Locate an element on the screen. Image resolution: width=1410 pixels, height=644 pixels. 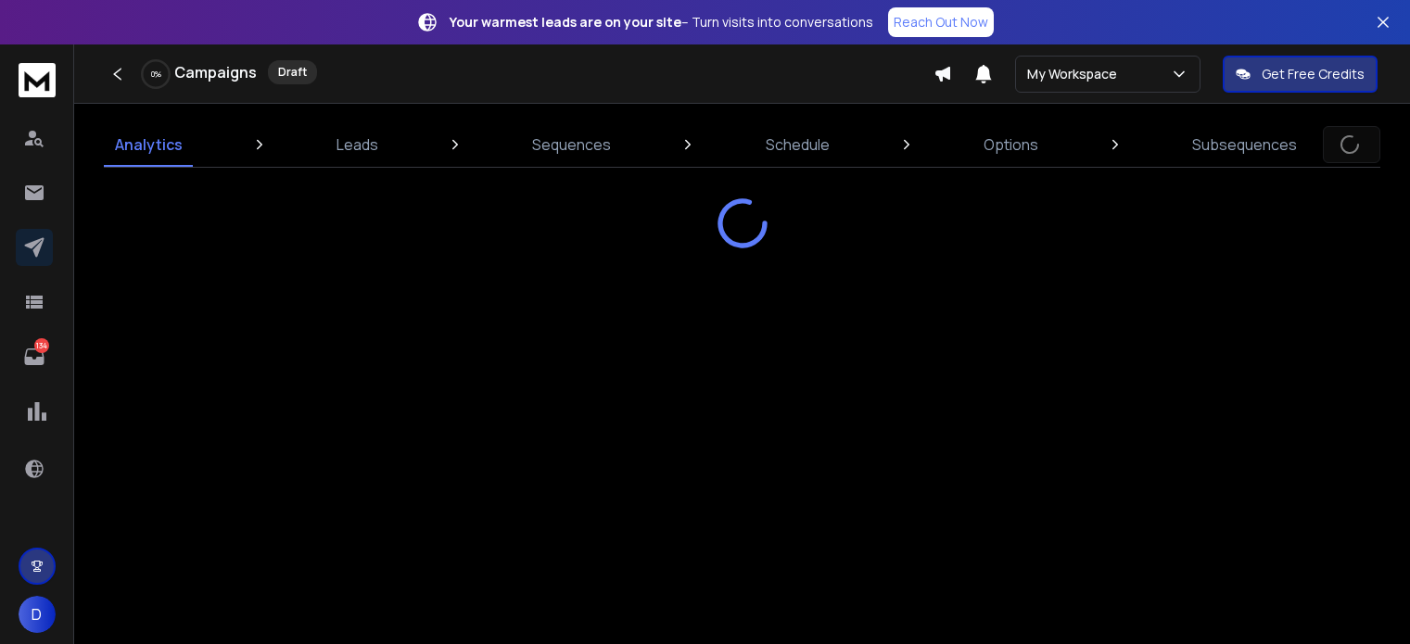
a: Reach Out Now is located at coordinates (941, 22).